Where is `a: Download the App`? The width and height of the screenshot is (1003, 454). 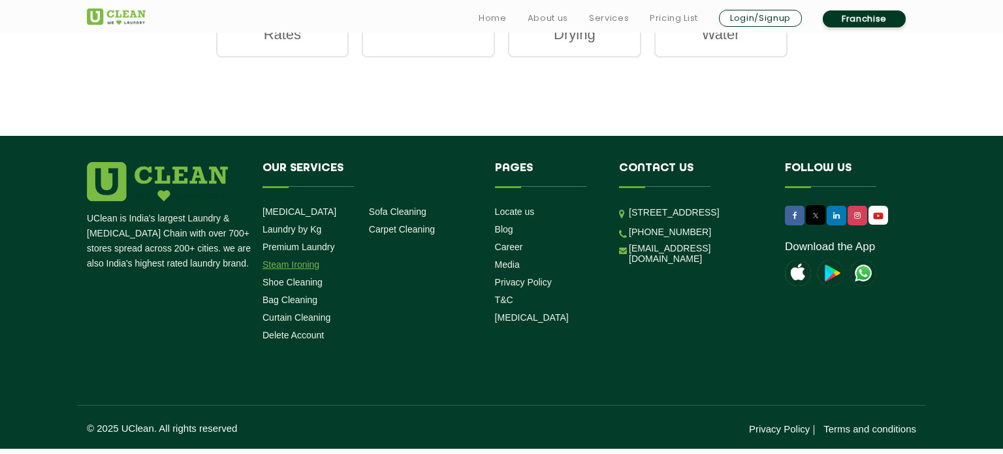 a: Download the App is located at coordinates (830, 247).